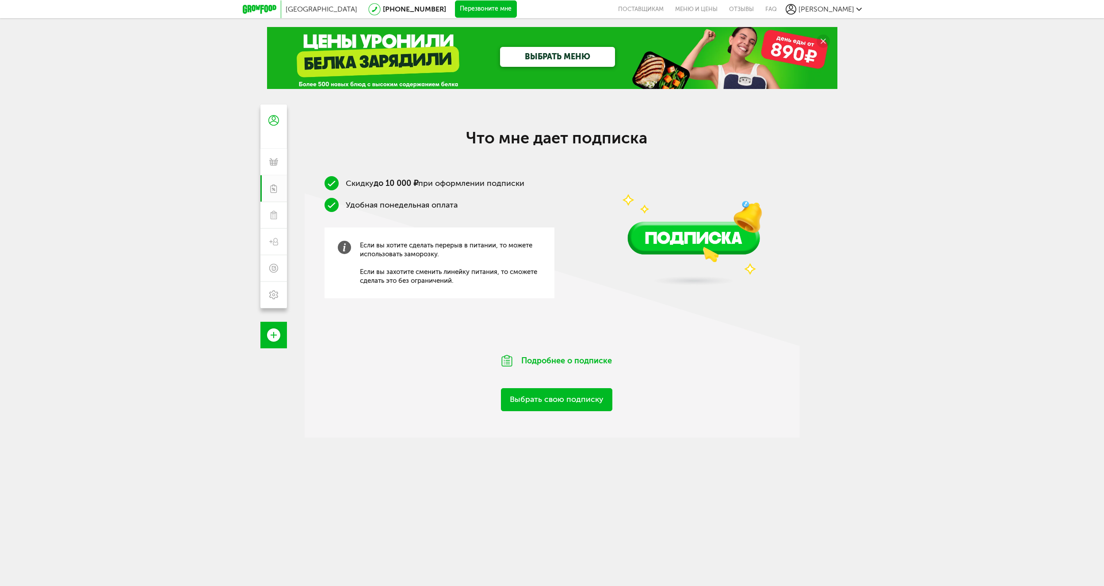 The width and height of the screenshot is (1104, 586). What do you see at coordinates (435, 183) in the screenshot?
I see `span: Скидку при оформлении подписки` at bounding box center [435, 183].